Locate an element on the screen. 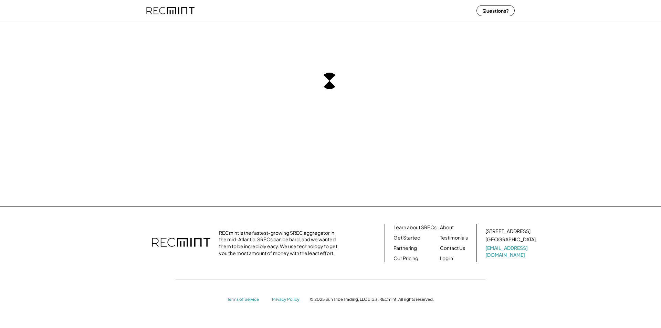 The image size is (661, 328). a: Get Started is located at coordinates (407, 238).